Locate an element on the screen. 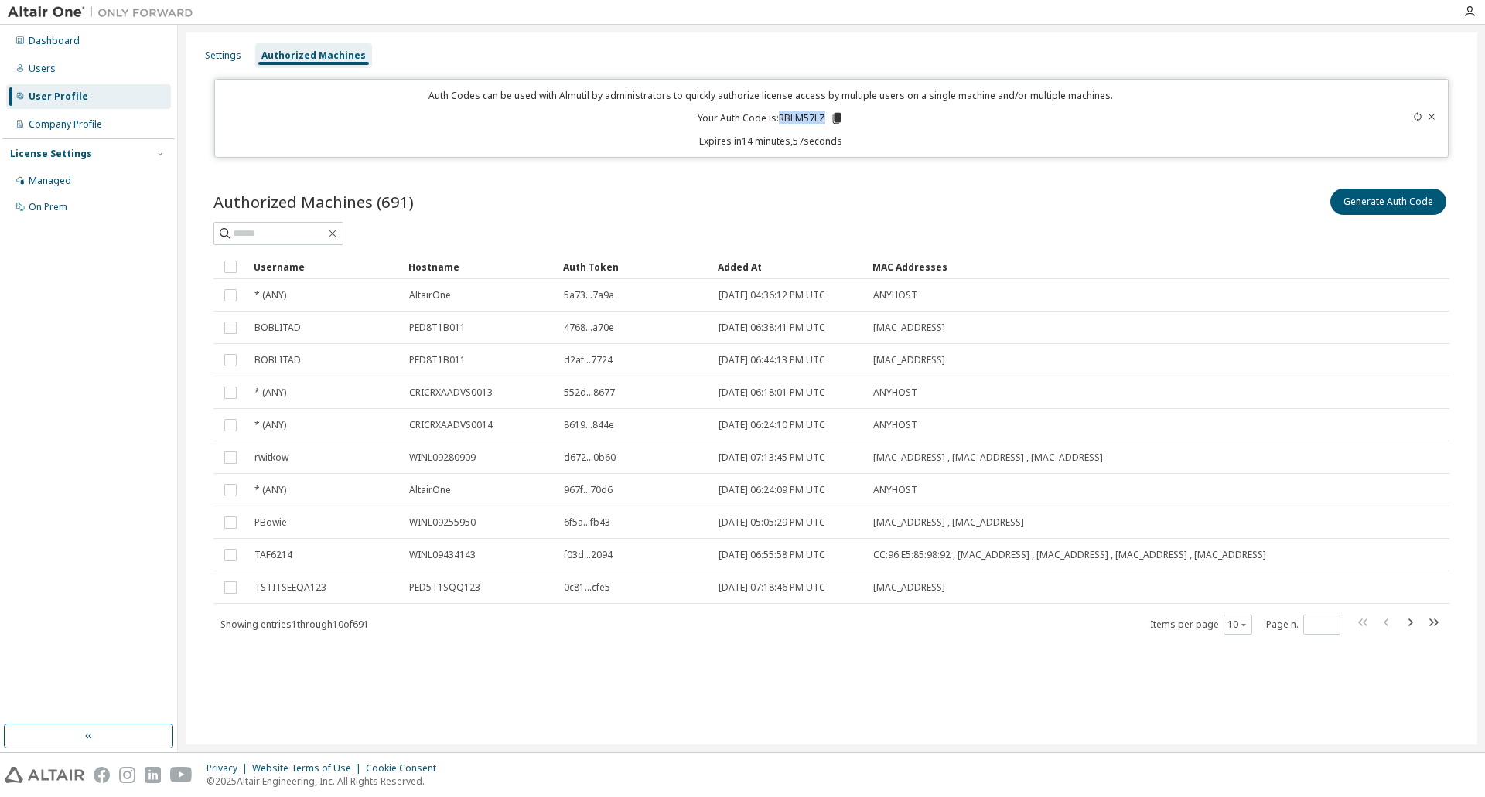  span: TAF6214 is located at coordinates (273, 555).